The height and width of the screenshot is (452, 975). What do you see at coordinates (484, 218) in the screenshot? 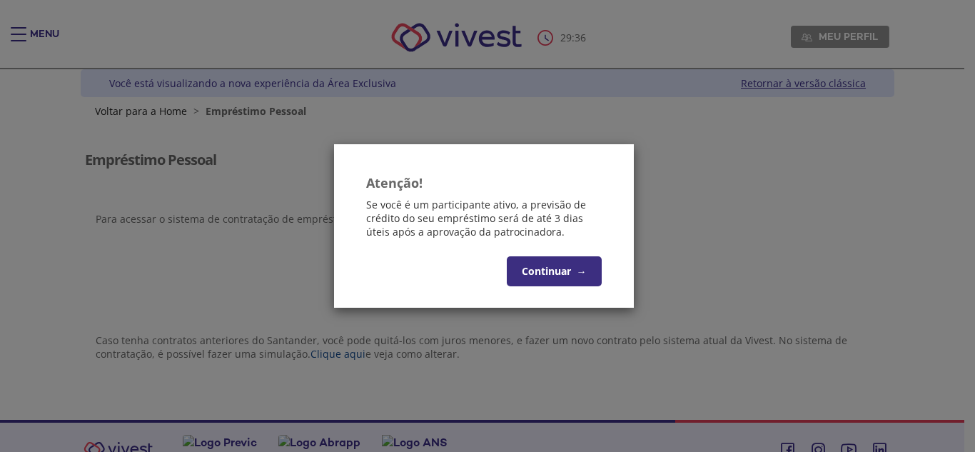
I see `p: Se você é um participante ativo, a previsão de crédito do seu empréstimo será de até 3 dias úteis...` at bounding box center [484, 218].